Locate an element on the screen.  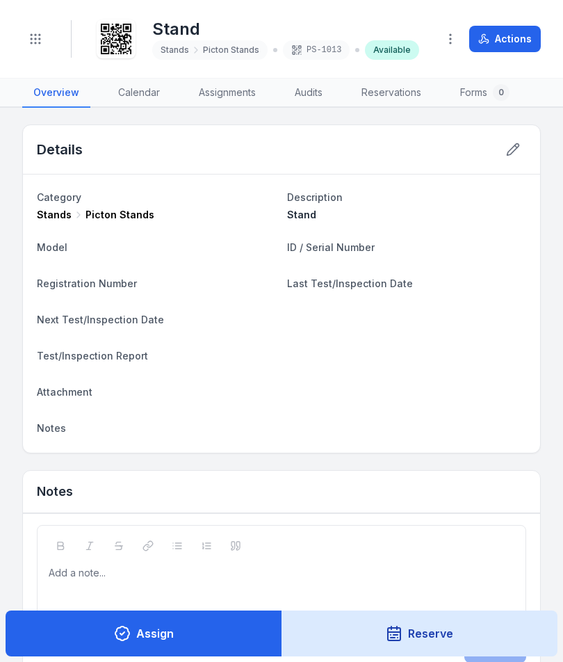
span: Registration Number is located at coordinates (87, 283).